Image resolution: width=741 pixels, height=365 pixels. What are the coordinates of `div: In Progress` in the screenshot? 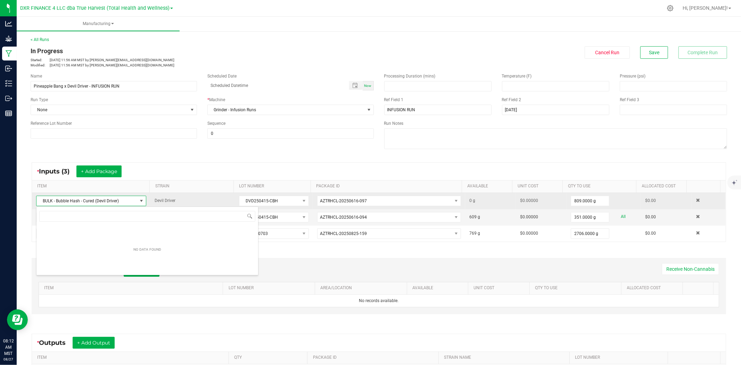 It's located at (202, 51).